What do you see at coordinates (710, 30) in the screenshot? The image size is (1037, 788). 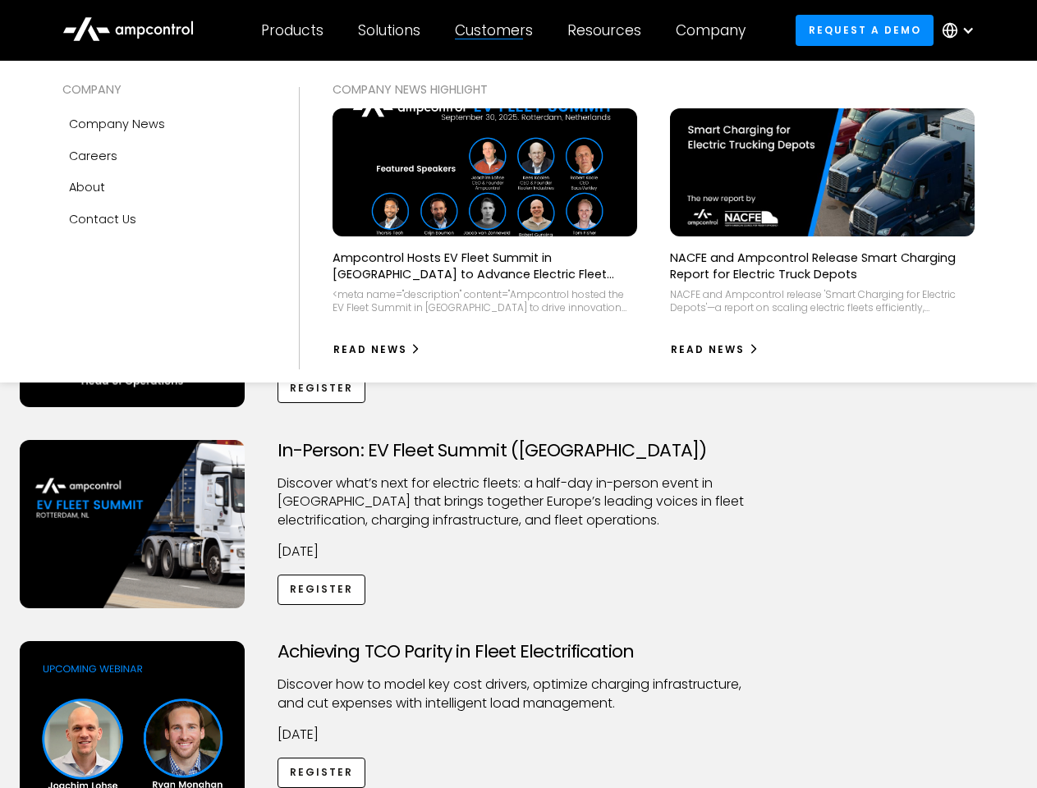 I see `div: Company` at bounding box center [710, 30].